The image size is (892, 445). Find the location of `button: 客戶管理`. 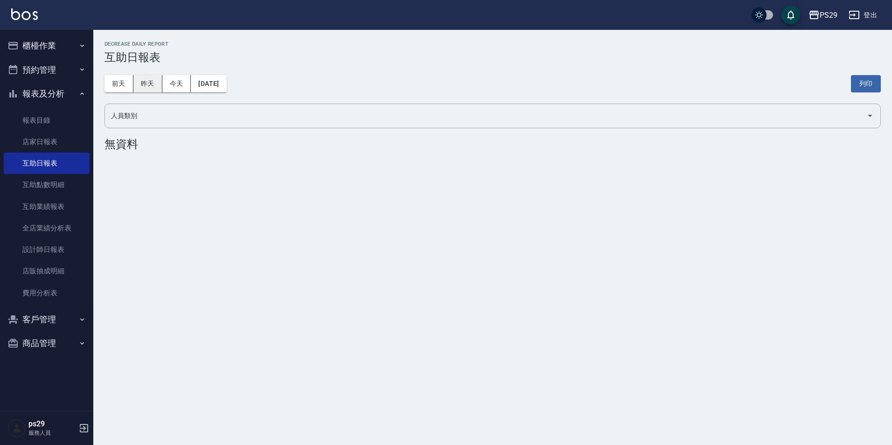

button: 客戶管理 is located at coordinates (47, 320).